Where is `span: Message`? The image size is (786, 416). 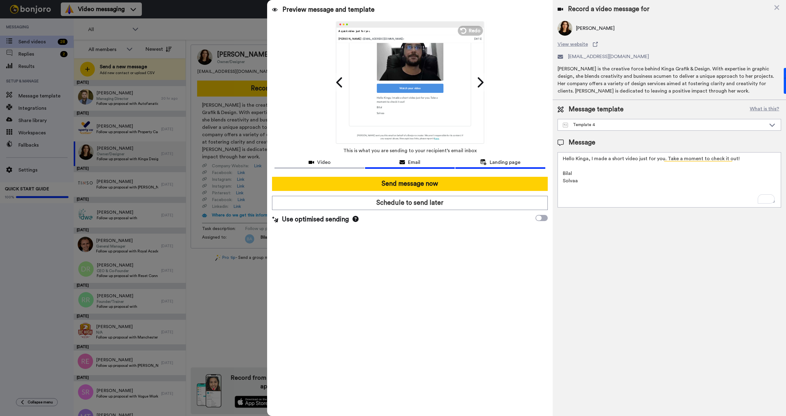
span: Message is located at coordinates (582, 143).